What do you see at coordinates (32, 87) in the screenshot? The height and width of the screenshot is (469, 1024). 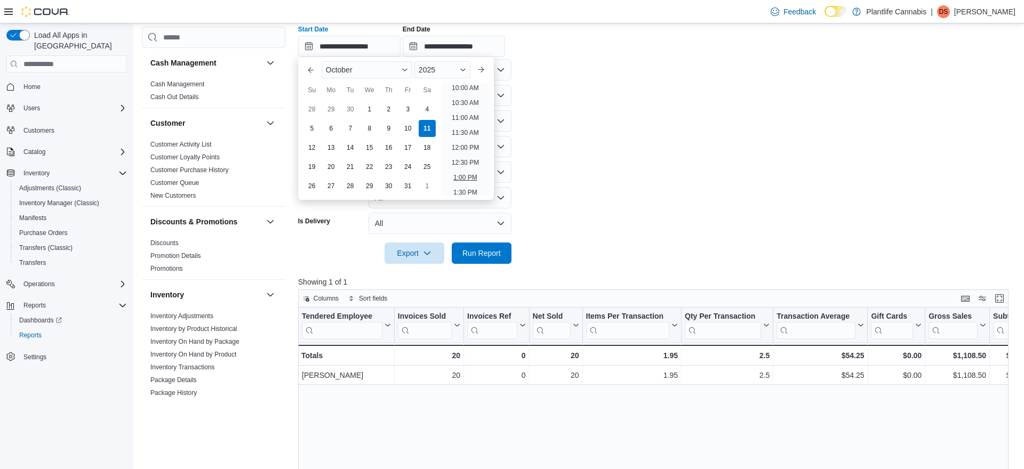 I see `a: Home` at bounding box center [32, 87].